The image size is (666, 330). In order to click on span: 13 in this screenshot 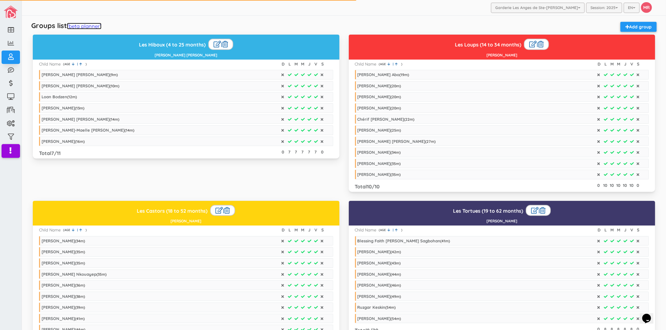, I will do `click(78, 108)`.